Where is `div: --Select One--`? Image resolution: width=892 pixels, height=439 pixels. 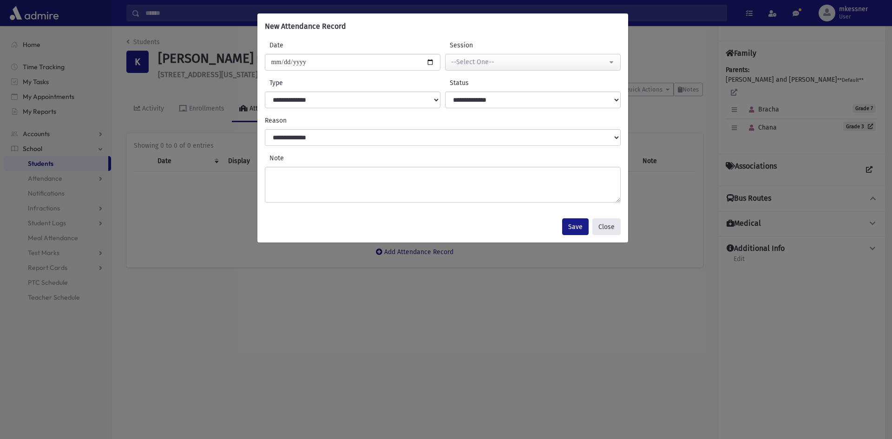
div: --Select One-- is located at coordinates (529, 62).